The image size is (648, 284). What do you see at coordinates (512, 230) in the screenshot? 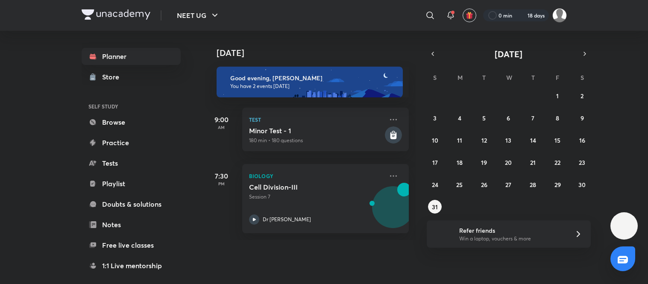
I see `h6: Refer friends` at bounding box center [512, 230].